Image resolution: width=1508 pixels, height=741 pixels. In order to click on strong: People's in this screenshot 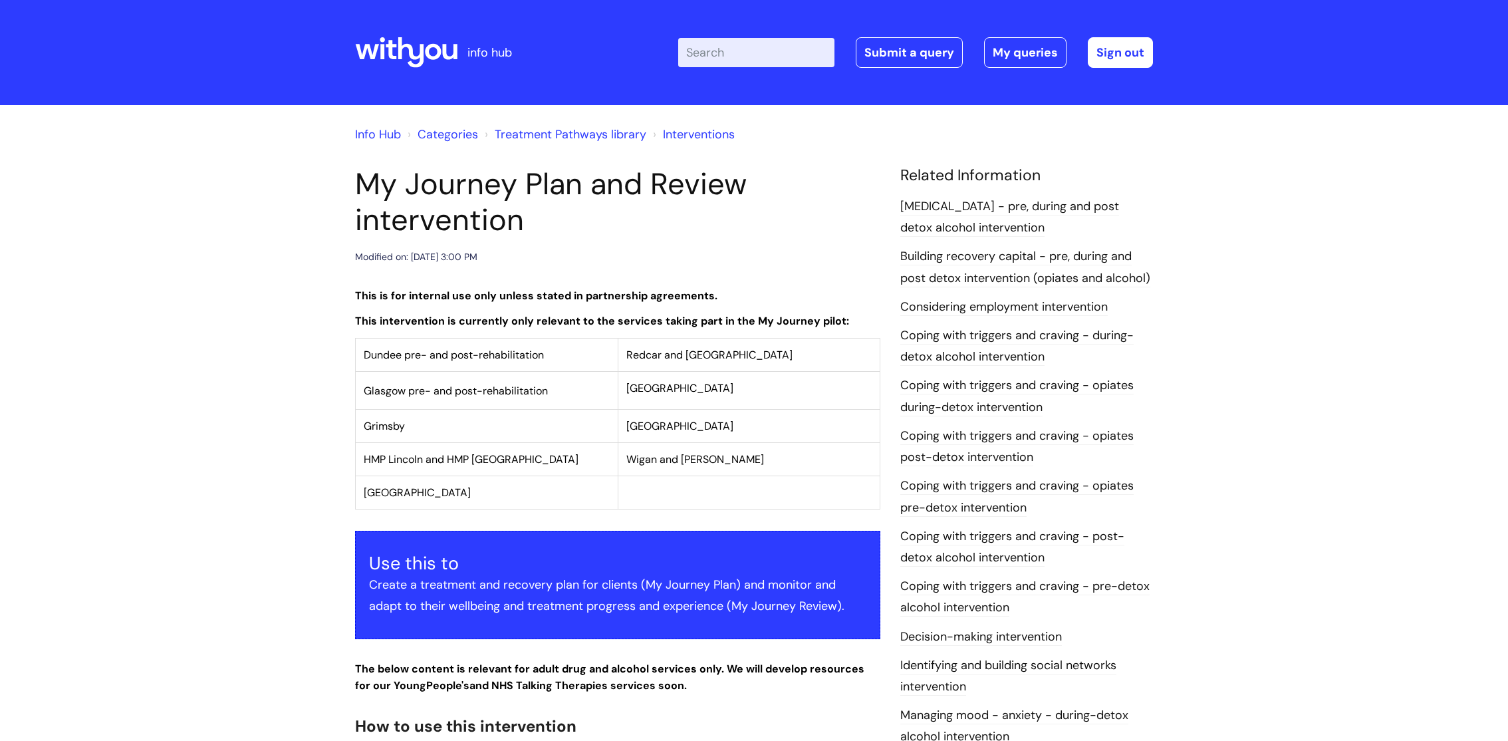, I will do `click(447, 685)`.